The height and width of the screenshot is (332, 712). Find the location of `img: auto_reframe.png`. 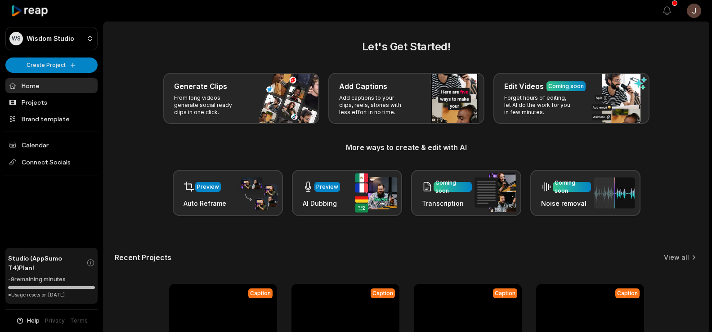

img: auto_reframe.png is located at coordinates (257, 193).